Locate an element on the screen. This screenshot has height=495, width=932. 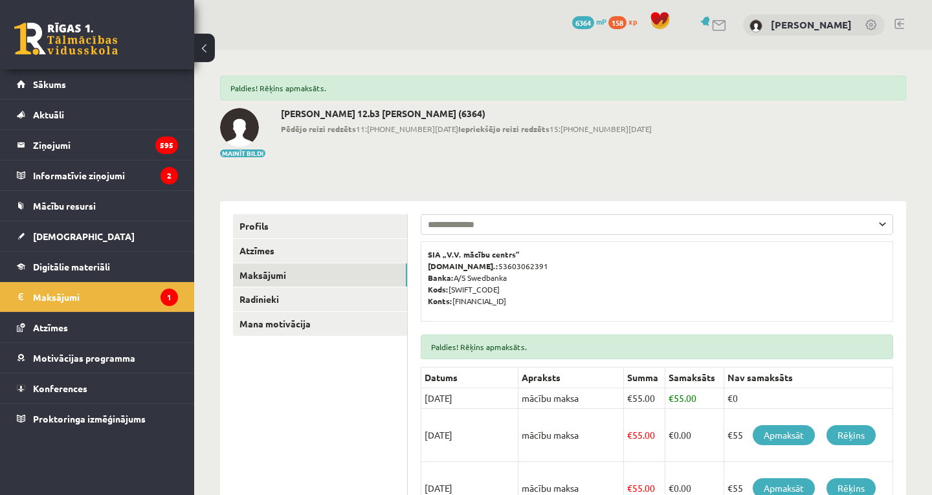
b: Banka: is located at coordinates (441, 278).